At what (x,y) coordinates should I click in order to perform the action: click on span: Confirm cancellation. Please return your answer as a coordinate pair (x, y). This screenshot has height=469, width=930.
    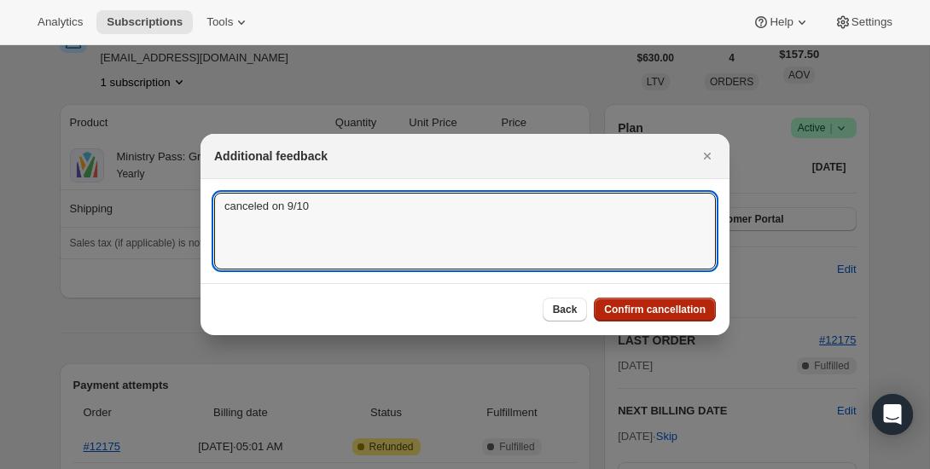
    Looking at the image, I should click on (655, 310).